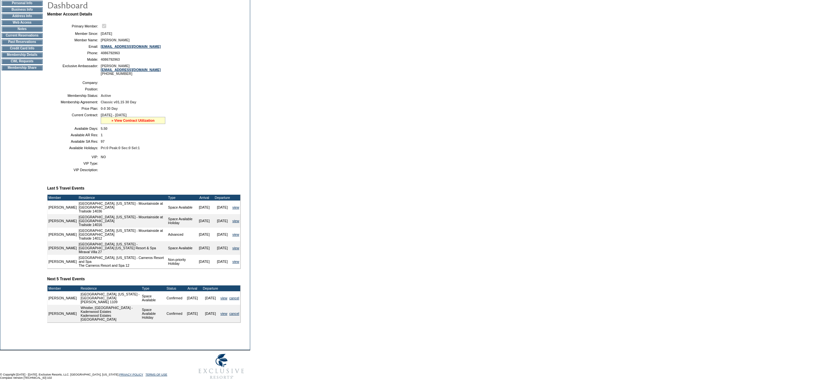 The width and height of the screenshot is (820, 392). What do you see at coordinates (221, 367) in the screenshot?
I see `img: Exclusive Resorts` at bounding box center [221, 367].